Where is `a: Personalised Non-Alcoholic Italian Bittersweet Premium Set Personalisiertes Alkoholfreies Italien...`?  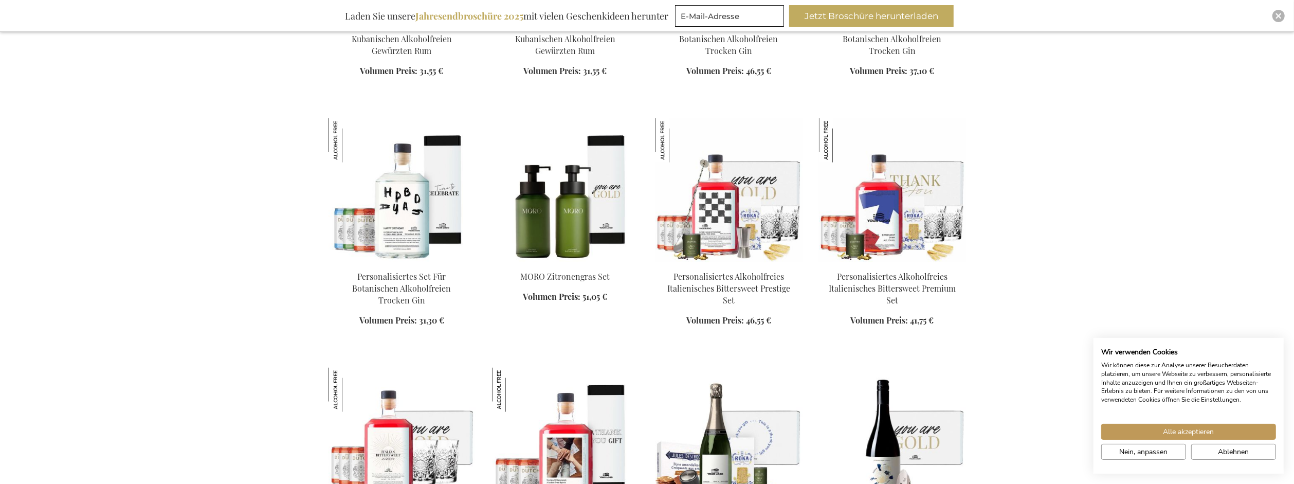
a: Personalised Non-Alcoholic Italian Bittersweet Premium Set Personalisiertes Alkoholfreies Italien... is located at coordinates (892, 263).